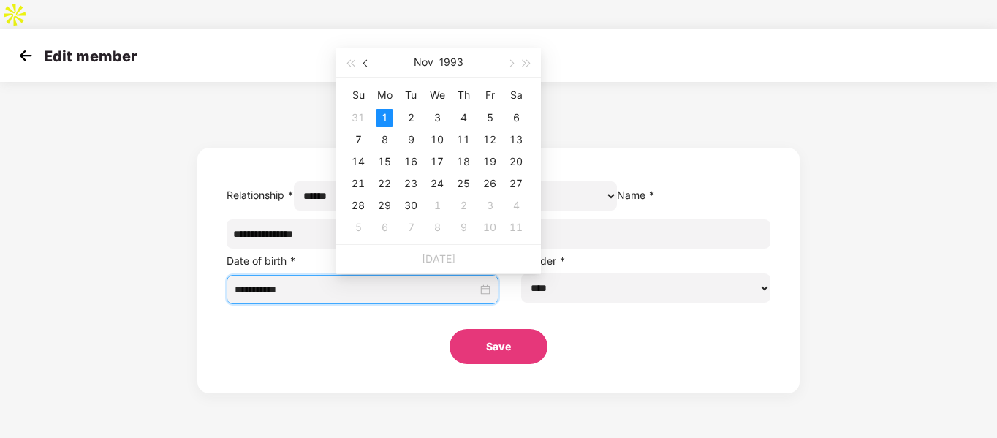 The width and height of the screenshot is (997, 438). What do you see at coordinates (358, 183) in the screenshot?
I see `div: 21` at bounding box center [358, 183].